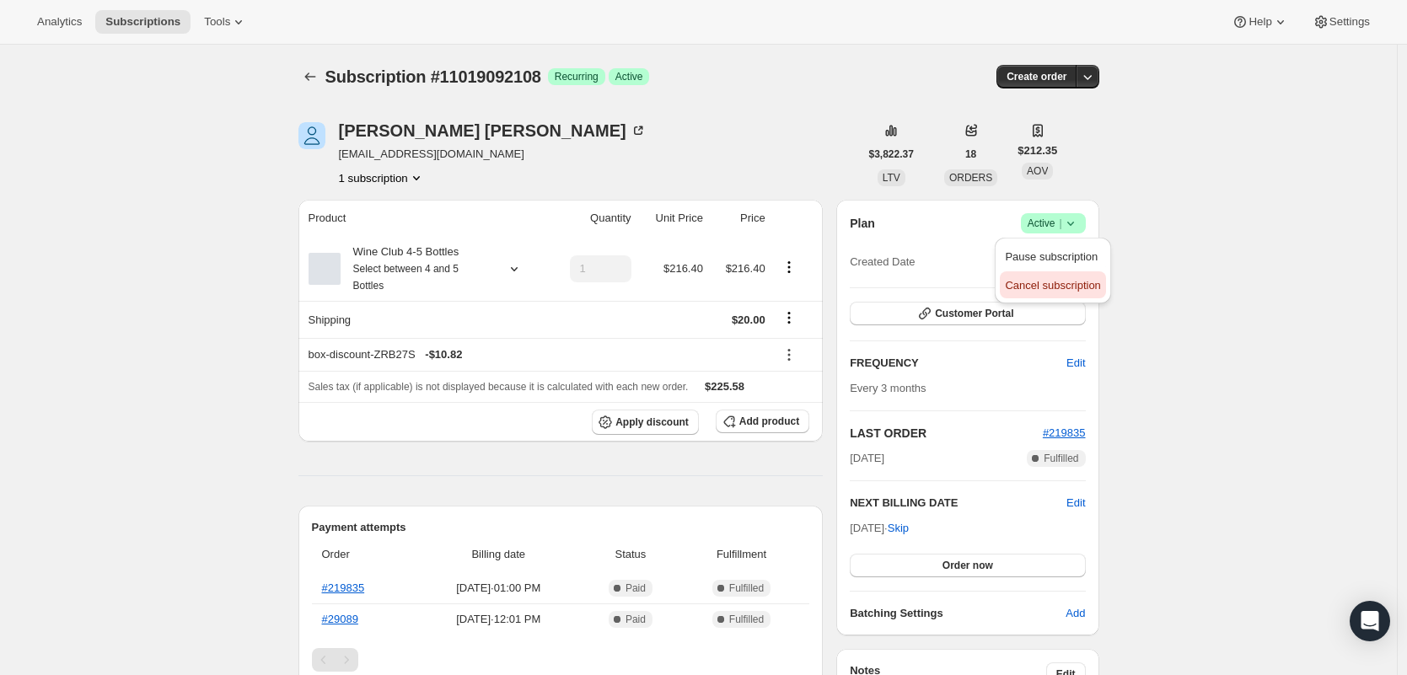 This screenshot has height=675, width=1407. I want to click on div: Wine Club 4-5 Bottles, so click(416, 269).